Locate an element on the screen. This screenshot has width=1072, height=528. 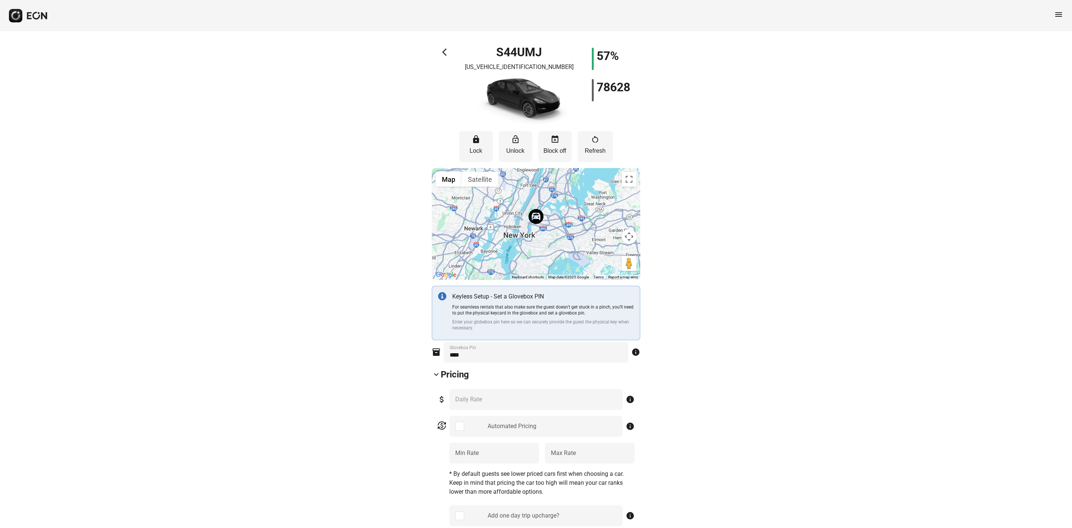
button: Block off is located at coordinates (555, 146).